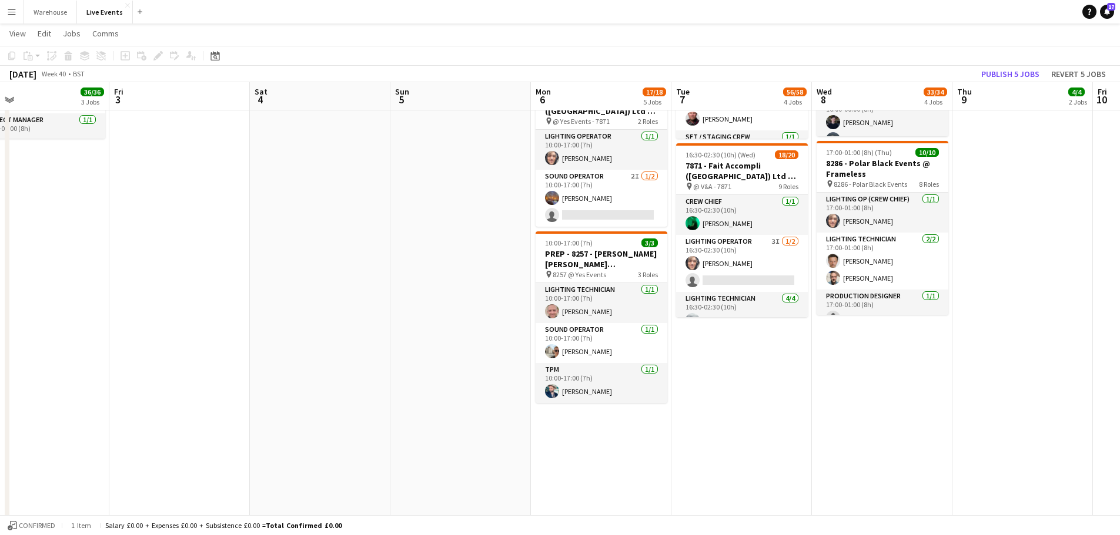  What do you see at coordinates (51, 12) in the screenshot?
I see `button: Warehouse` at bounding box center [51, 12].